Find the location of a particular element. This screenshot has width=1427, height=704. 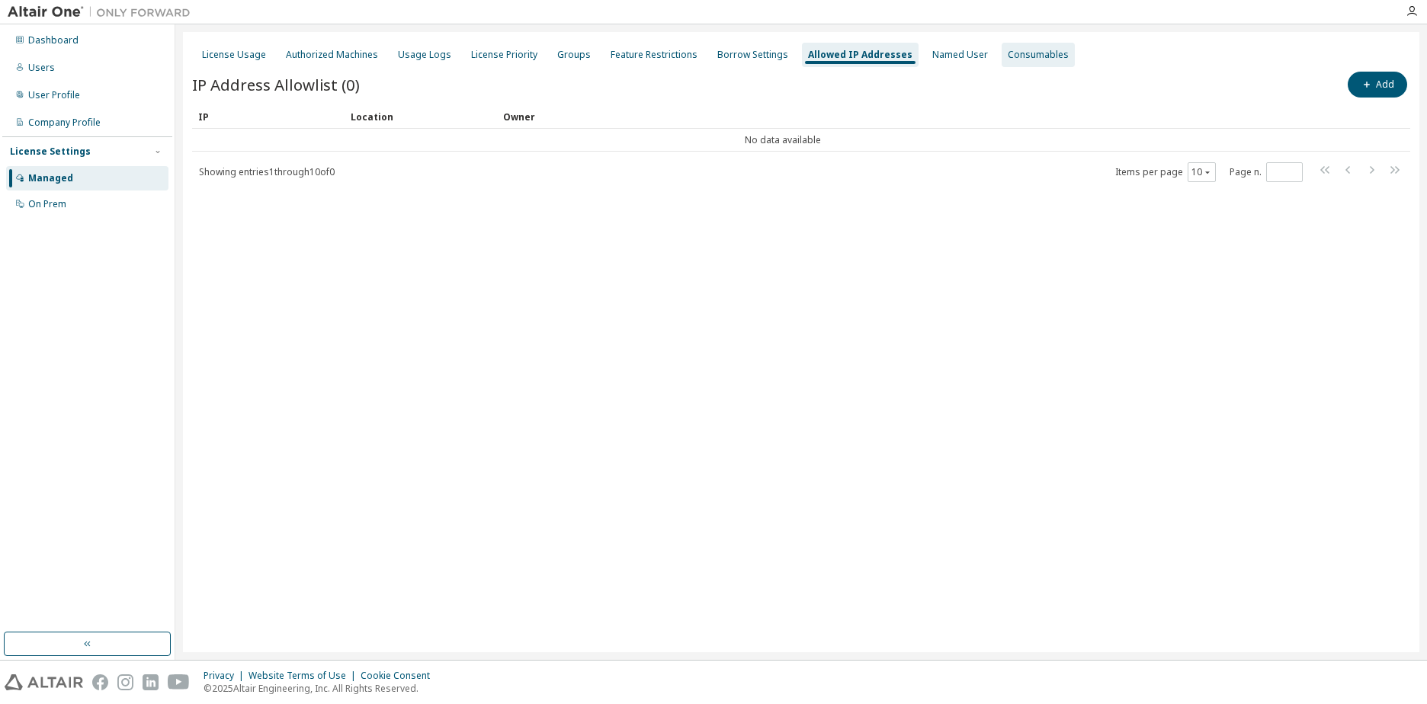

div: Location is located at coordinates (421, 117).